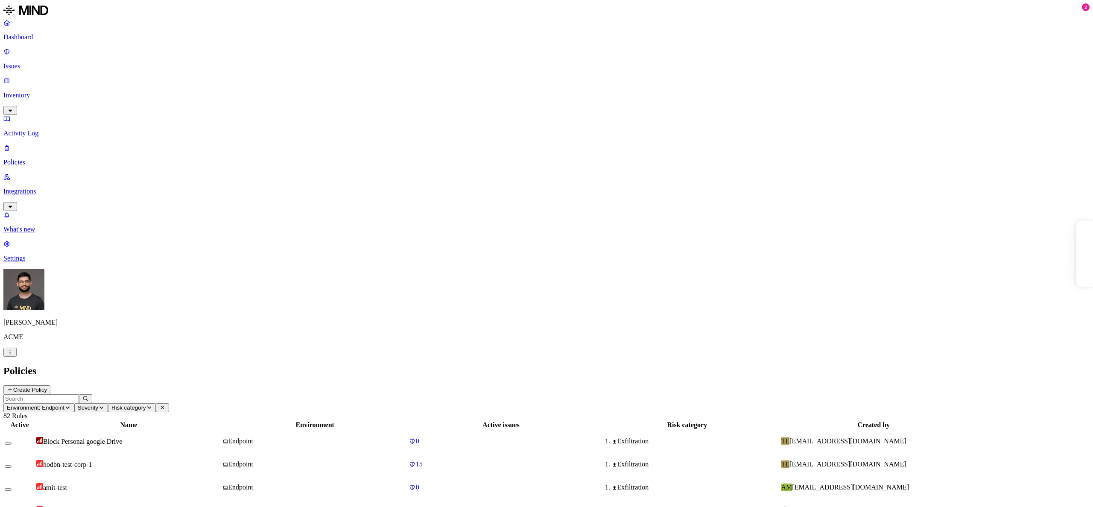  Describe the element at coordinates (687, 425) in the screenshot. I see `div: Risk category` at that location.